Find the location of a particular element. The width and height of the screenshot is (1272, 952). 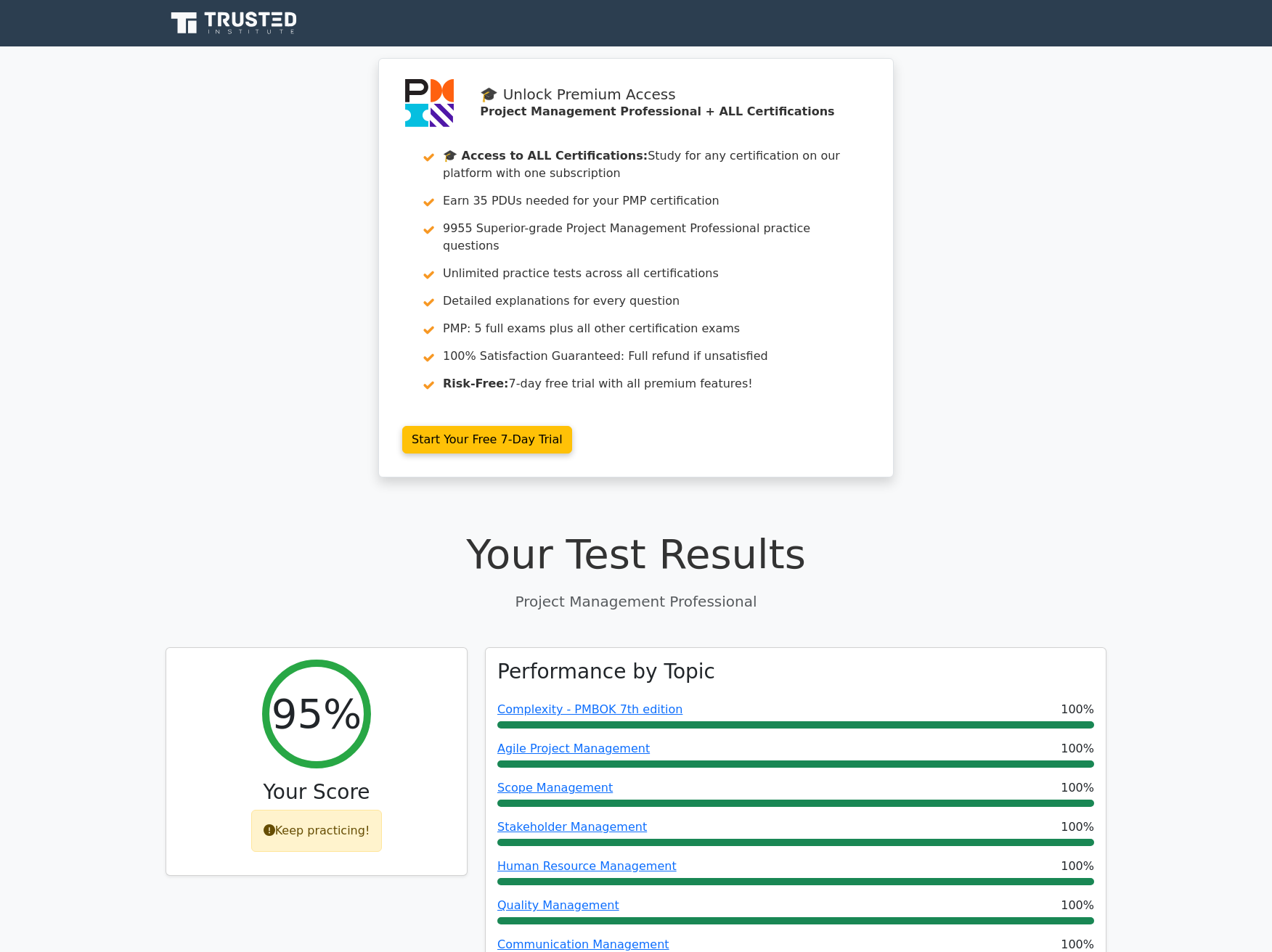

h3: Your Score is located at coordinates (316, 792).